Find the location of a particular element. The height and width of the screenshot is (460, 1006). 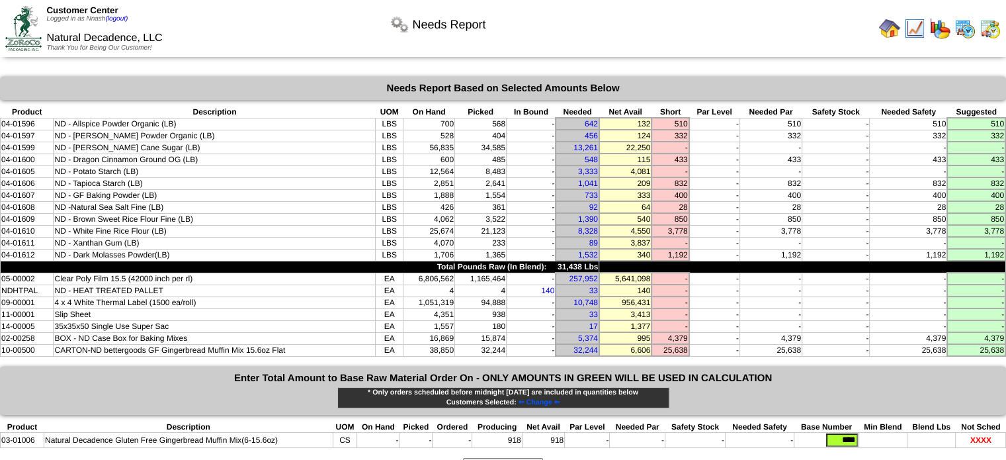

span: Needs Report is located at coordinates (448, 24).